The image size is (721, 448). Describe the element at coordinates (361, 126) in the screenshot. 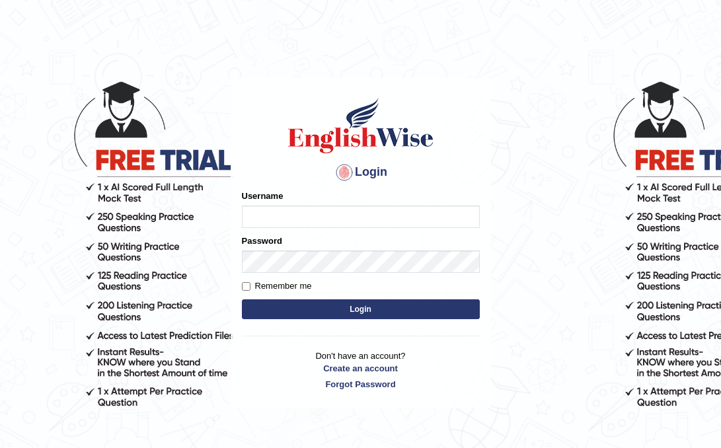

I see `img: Logo of English Wise sign in for intelligent practice with AI` at that location.